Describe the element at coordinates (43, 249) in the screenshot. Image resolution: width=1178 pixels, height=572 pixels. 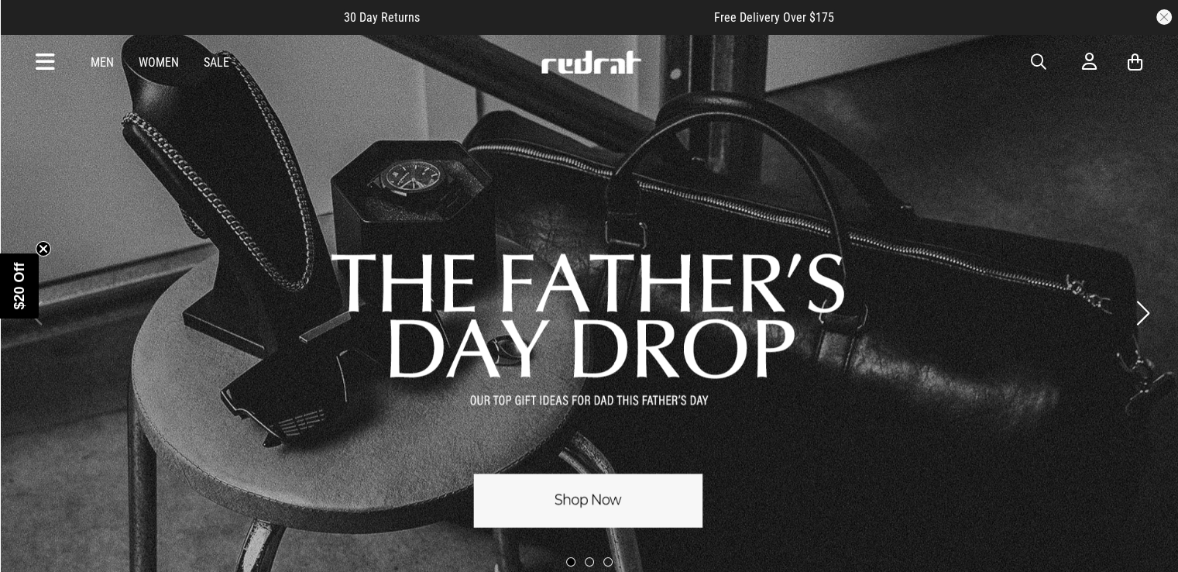
I see `button: Close teaser` at that location.